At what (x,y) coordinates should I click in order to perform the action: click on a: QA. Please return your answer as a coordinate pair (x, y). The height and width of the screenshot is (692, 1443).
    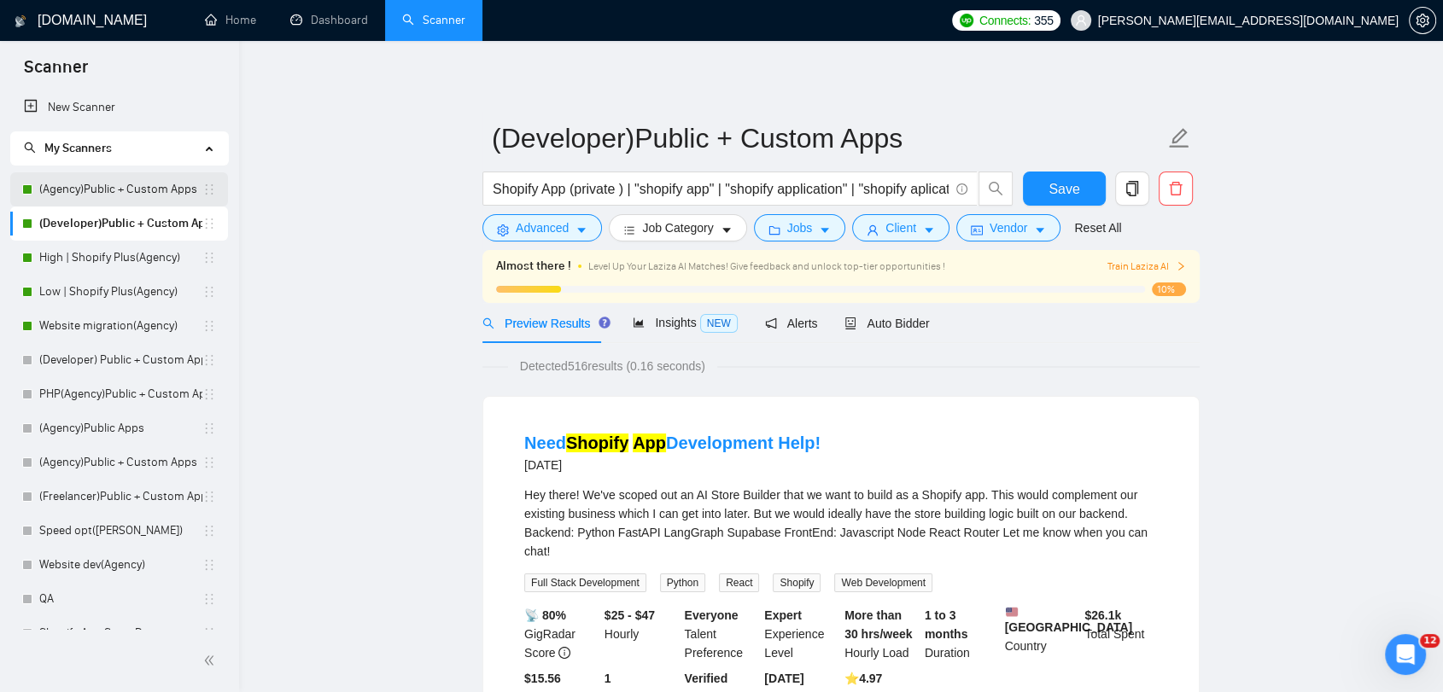
    Looking at the image, I should click on (120, 599).